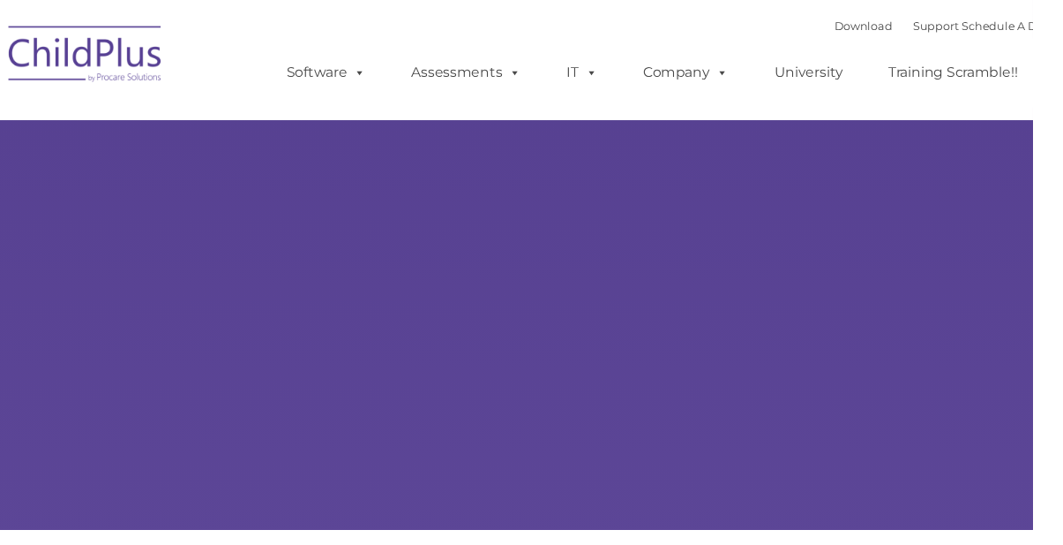 The width and height of the screenshot is (1063, 545). I want to click on a: IT, so click(599, 75).